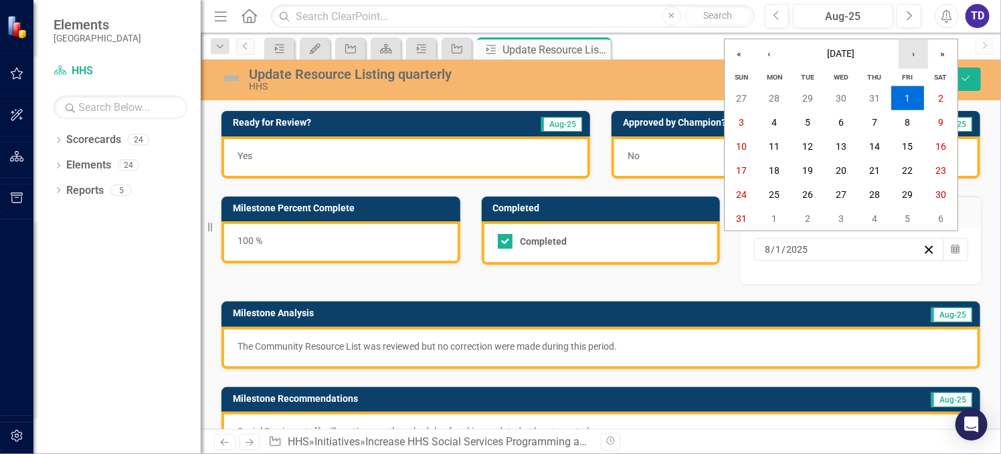 The height and width of the screenshot is (454, 1001). What do you see at coordinates (841, 219) in the screenshot?
I see `abbr: September 3, 2025` at bounding box center [841, 219].